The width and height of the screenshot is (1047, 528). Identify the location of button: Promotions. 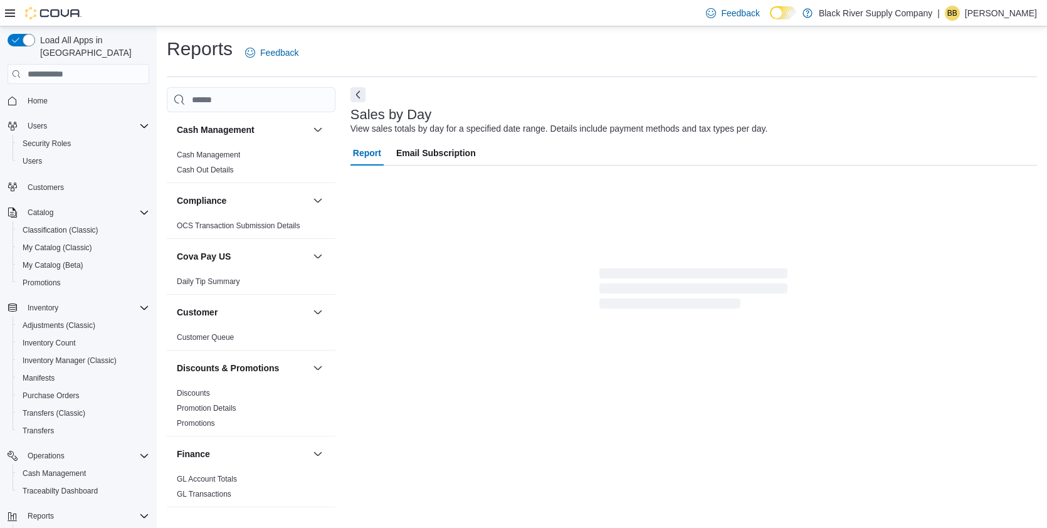
(83, 283).